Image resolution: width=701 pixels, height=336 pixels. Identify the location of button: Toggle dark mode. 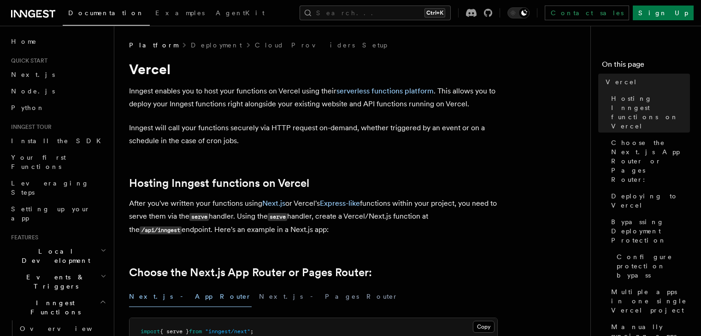
(518, 13).